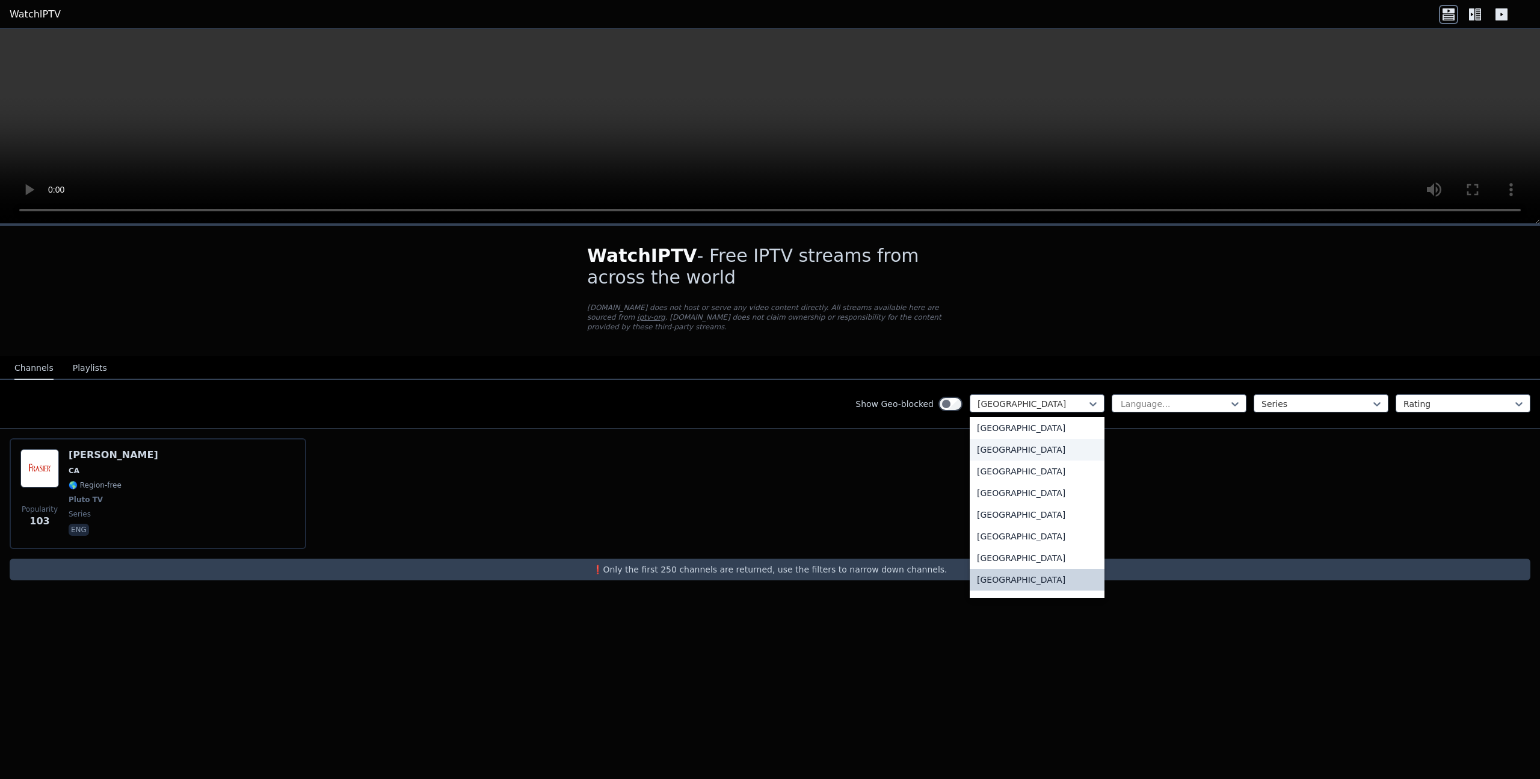  I want to click on button: Channels, so click(34, 368).